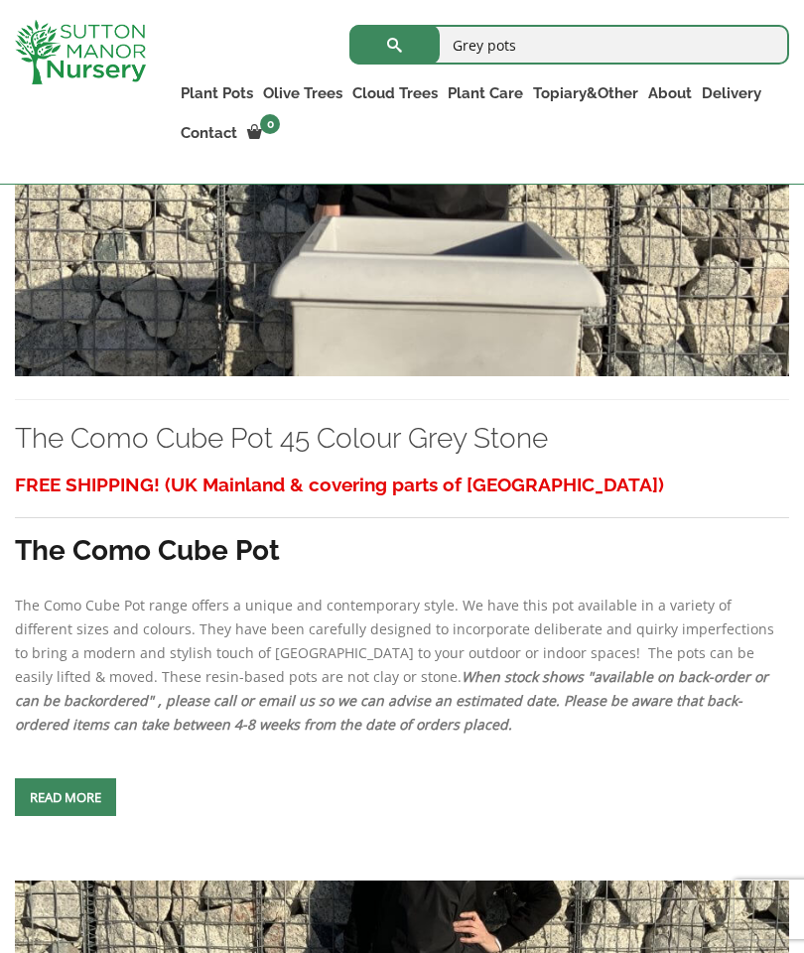 The image size is (804, 953). What do you see at coordinates (66, 797) in the screenshot?
I see `a: Read more` at bounding box center [66, 797].